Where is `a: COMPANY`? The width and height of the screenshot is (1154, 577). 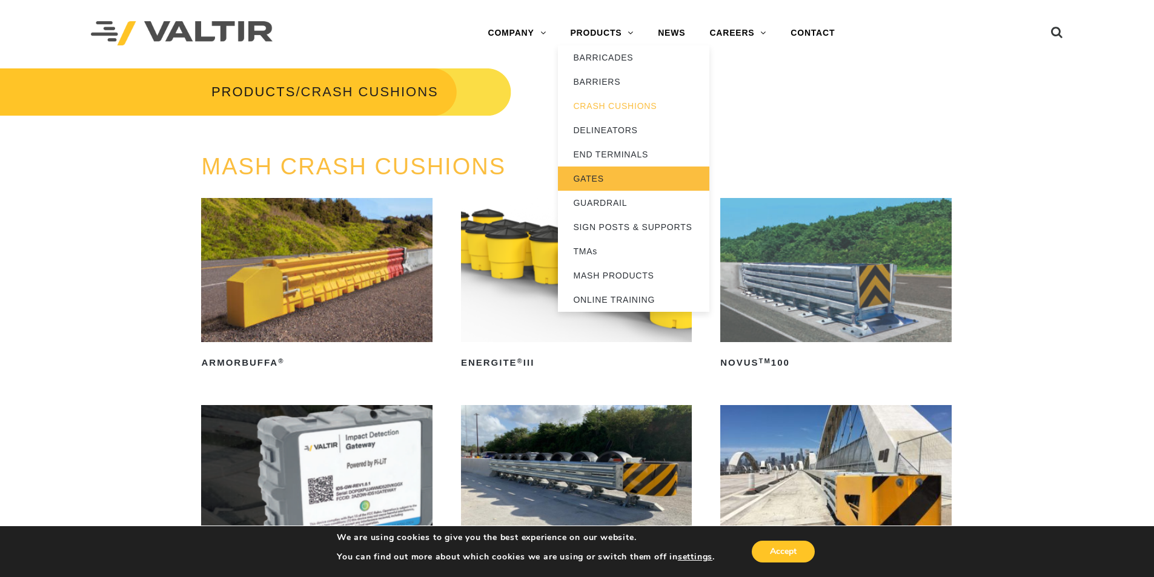
a: COMPANY is located at coordinates (517, 33).